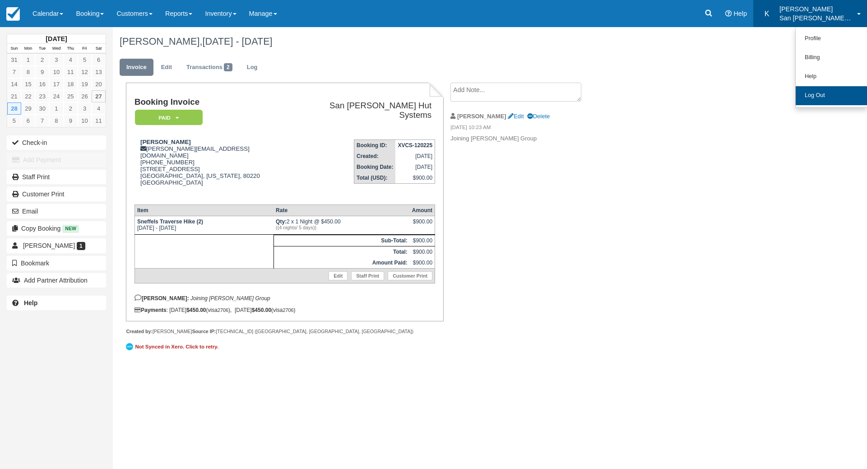 The height and width of the screenshot is (469, 867). Describe the element at coordinates (210, 67) in the screenshot. I see `a: Transactions2` at that location.